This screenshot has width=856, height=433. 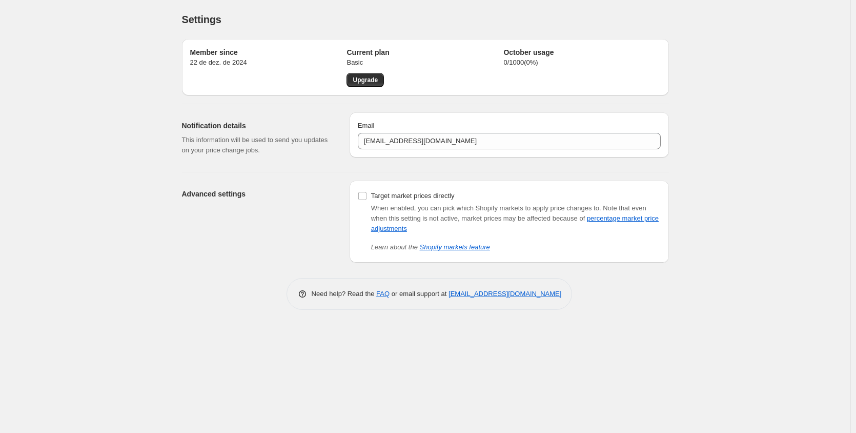 I want to click on span: When enabled, you can pick which Shopify markets to apply price changes to., so click(x=486, y=208).